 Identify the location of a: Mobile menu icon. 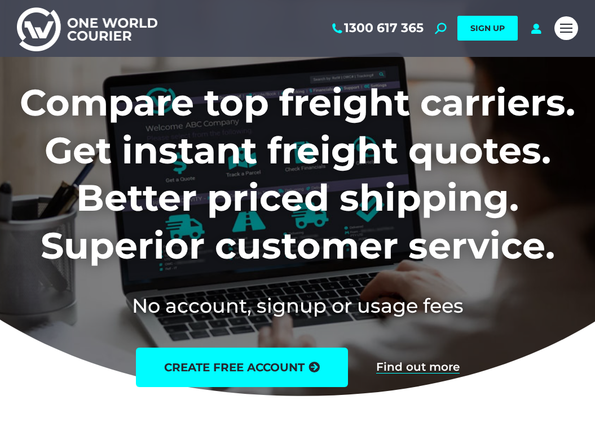
(566, 28).